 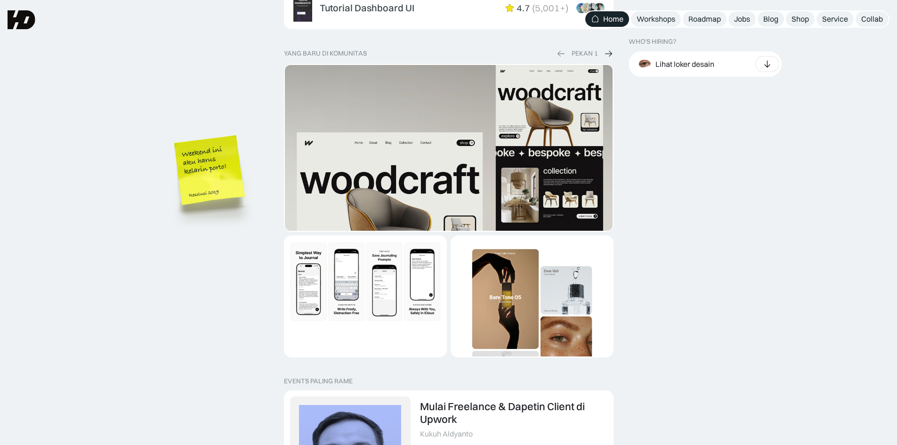 What do you see at coordinates (742, 19) in the screenshot?
I see `div: Jobs` at bounding box center [742, 19].